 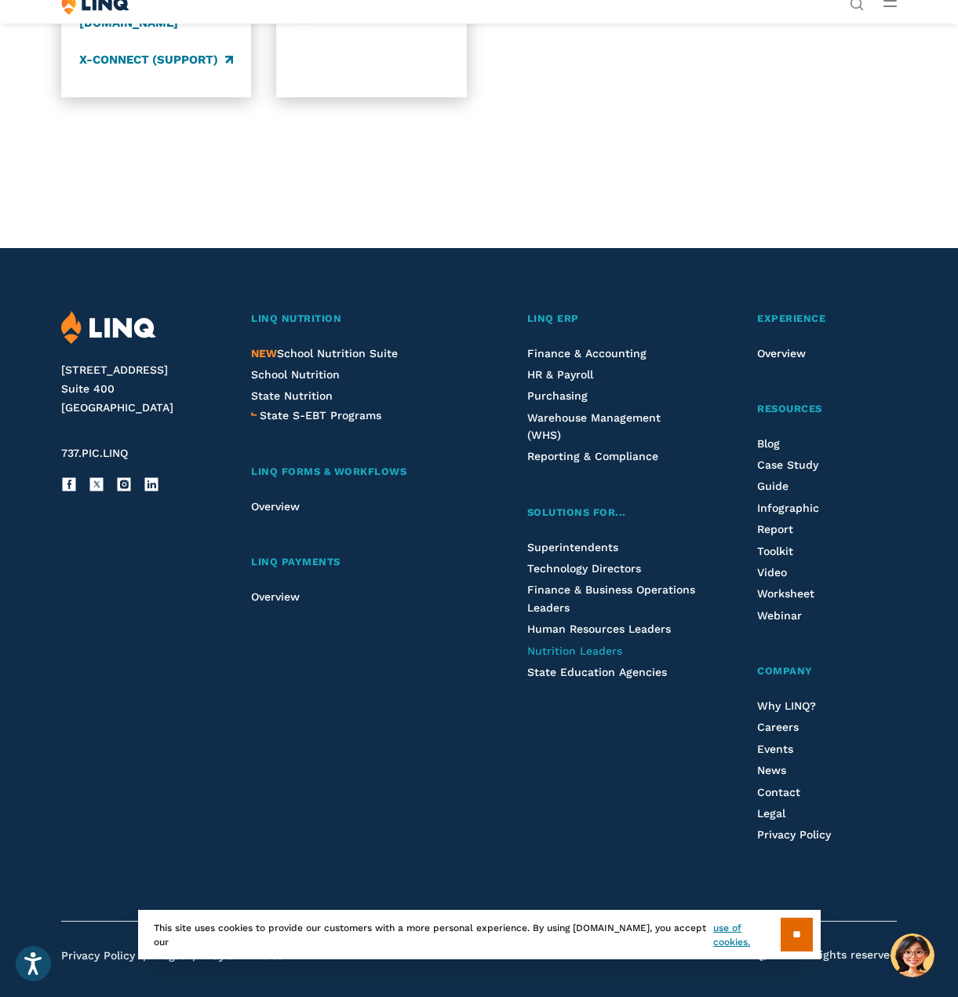 What do you see at coordinates (329, 471) in the screenshot?
I see `span: LINQ Forms & Workflows` at bounding box center [329, 471].